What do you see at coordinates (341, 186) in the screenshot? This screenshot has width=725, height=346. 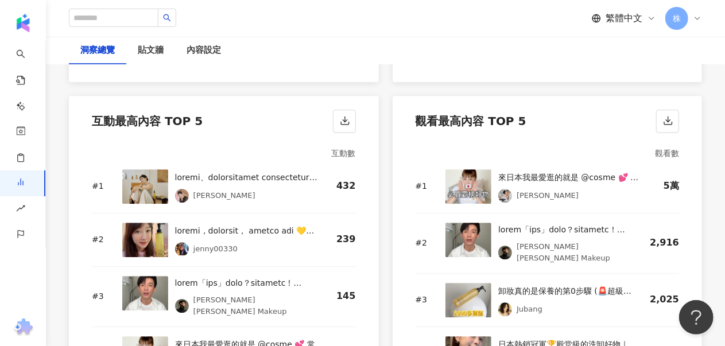 I see `div: 432` at bounding box center [341, 186].